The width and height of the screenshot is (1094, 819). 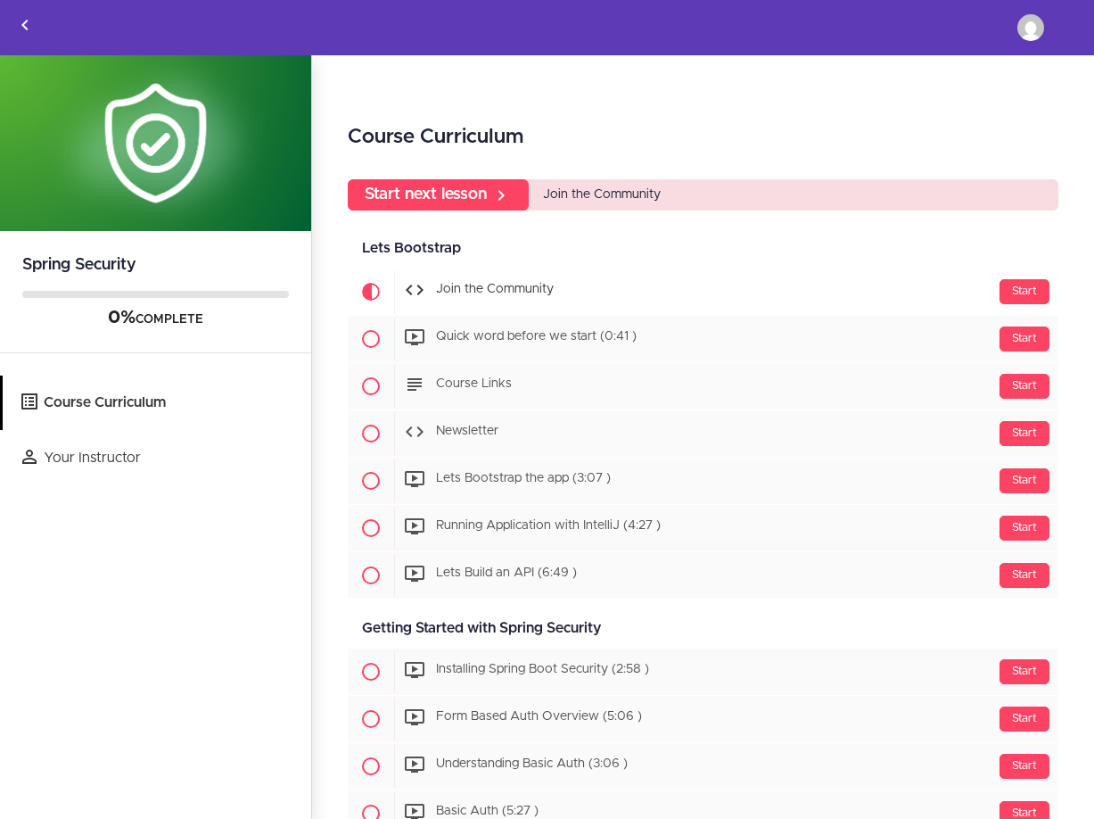 I want to click on a: Start Newsletter, so click(x=703, y=433).